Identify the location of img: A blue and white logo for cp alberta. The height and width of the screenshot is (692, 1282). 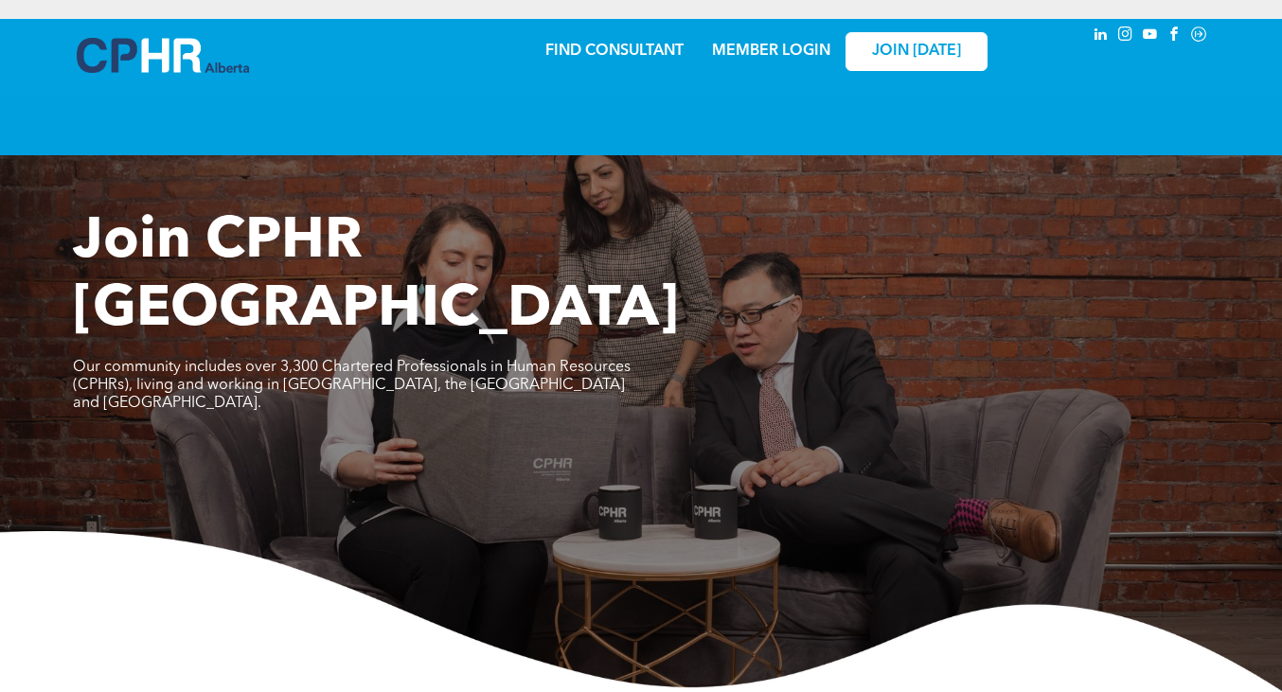
(163, 55).